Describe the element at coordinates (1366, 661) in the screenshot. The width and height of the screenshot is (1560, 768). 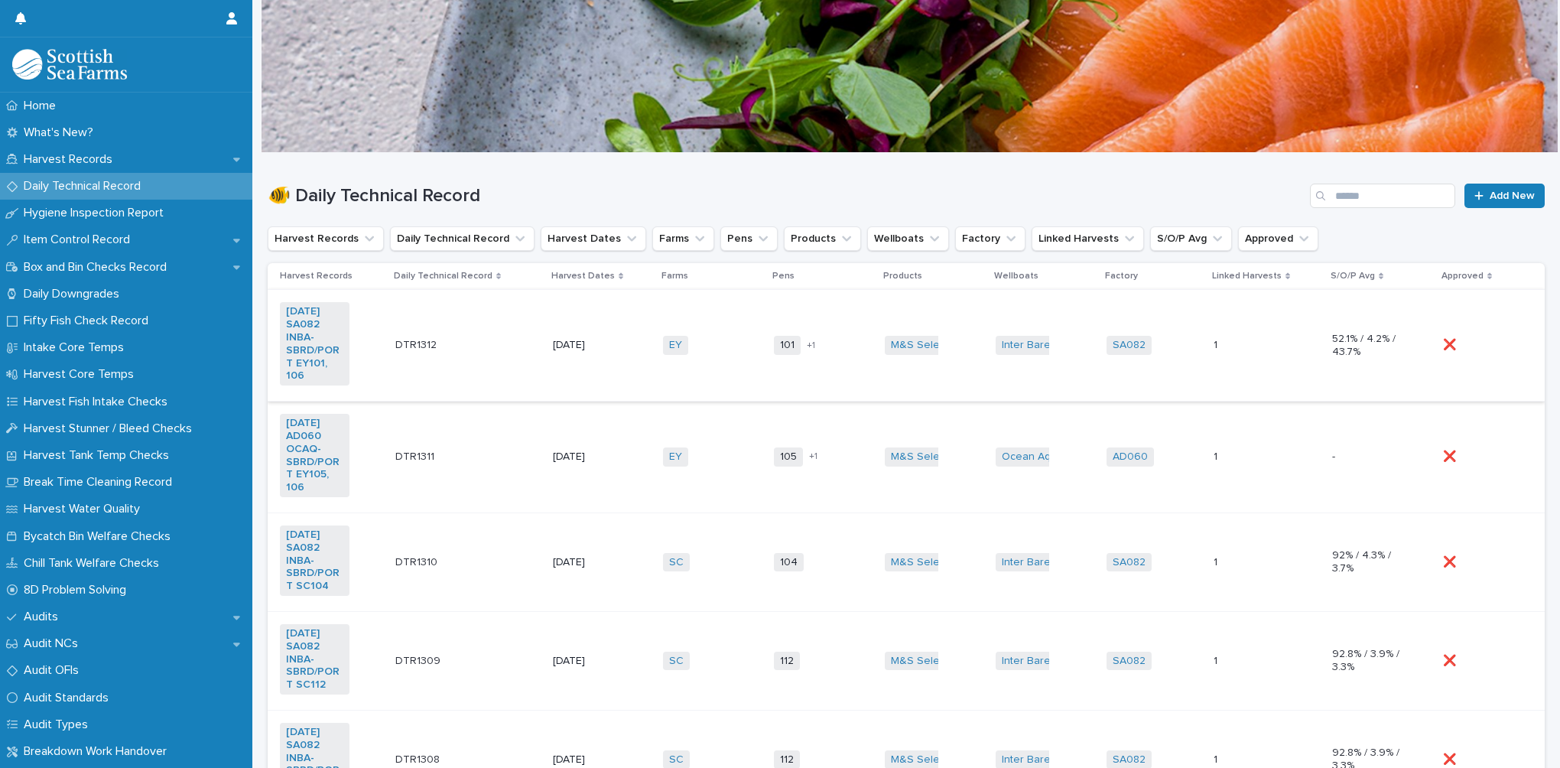
I see `p: 92.8% / 3.9% / 3.3%` at that location.